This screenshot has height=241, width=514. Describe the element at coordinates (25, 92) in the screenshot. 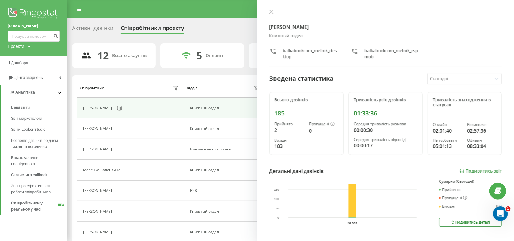

I see `span: Аналiтика` at that location.